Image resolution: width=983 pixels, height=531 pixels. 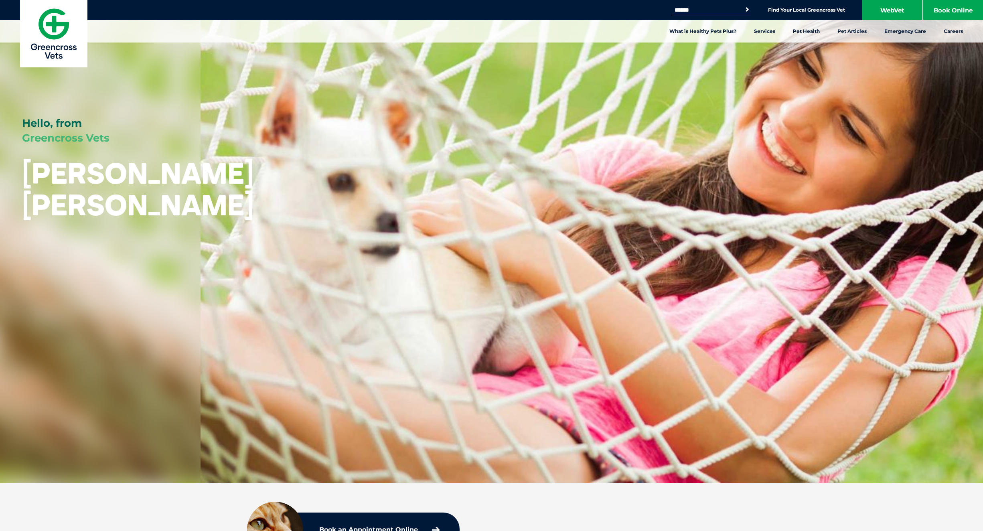 I want to click on a: Services, so click(x=764, y=31).